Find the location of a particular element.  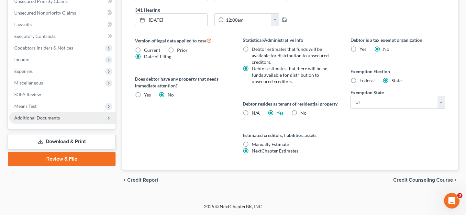

label: Estimated creditors, liabilities, assets is located at coordinates (290, 135).